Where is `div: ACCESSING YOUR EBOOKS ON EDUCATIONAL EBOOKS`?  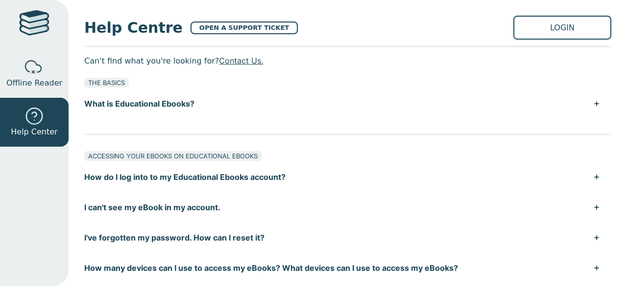 div: ACCESSING YOUR EBOOKS ON EDUCATIONAL EBOOKS is located at coordinates (173, 156).